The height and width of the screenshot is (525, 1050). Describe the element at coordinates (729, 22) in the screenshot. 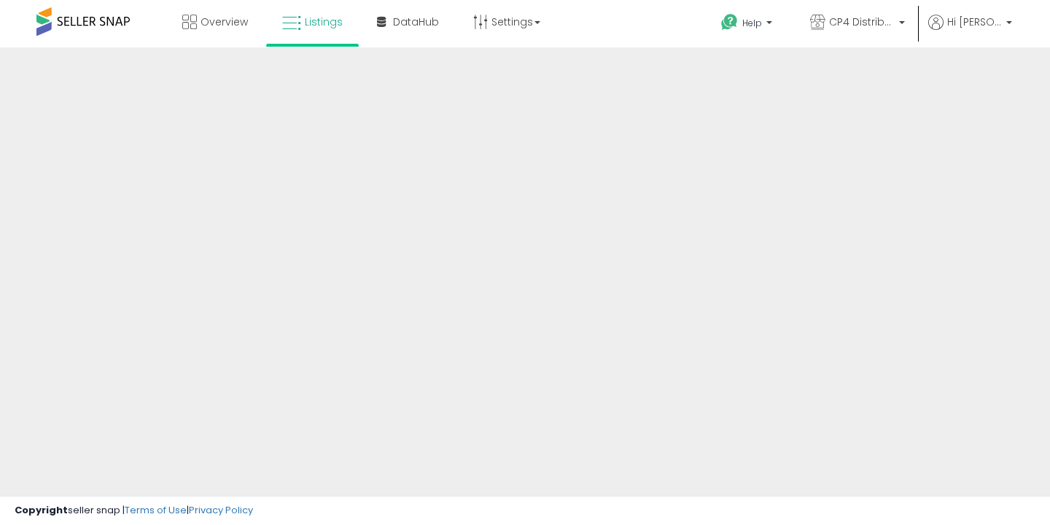

I see `i: Get Help` at that location.